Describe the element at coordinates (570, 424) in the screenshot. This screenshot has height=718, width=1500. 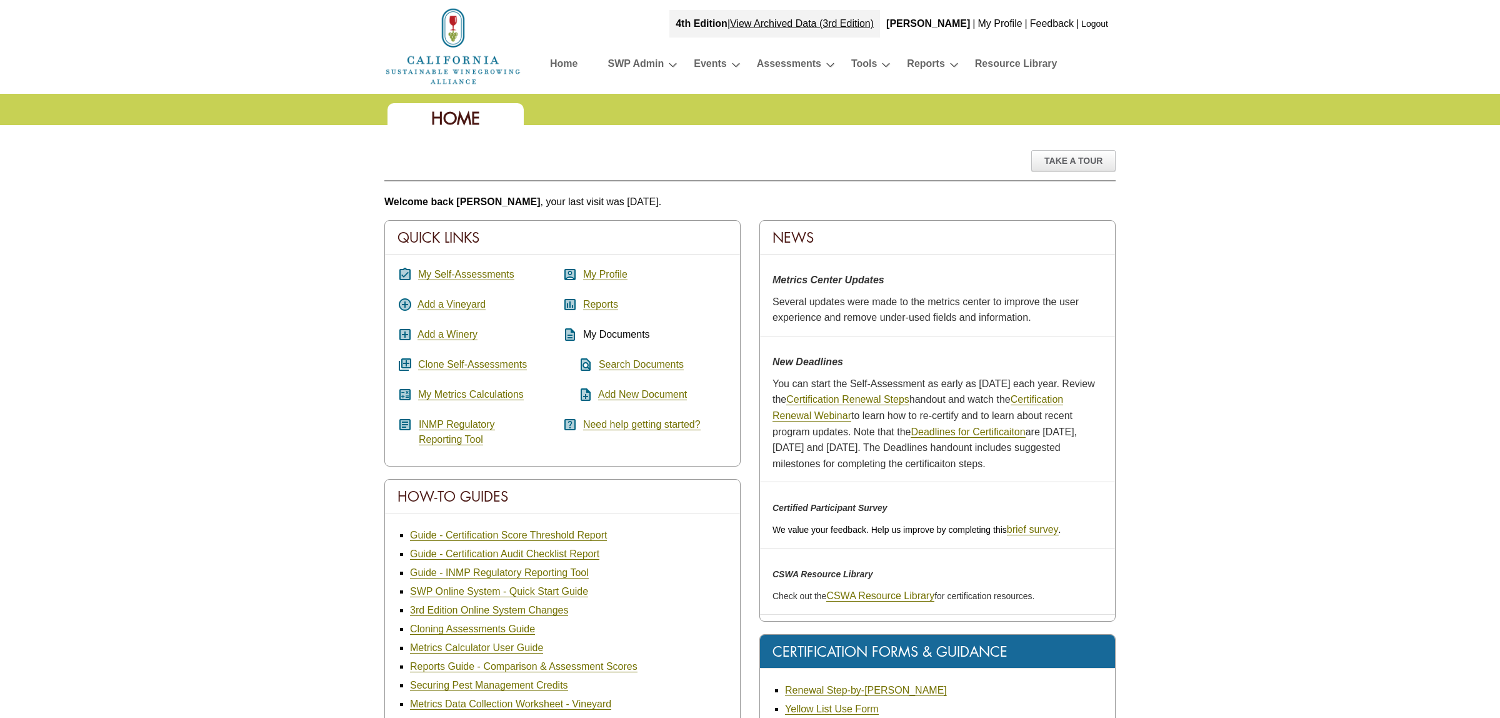
I see `i: help_center` at that location.